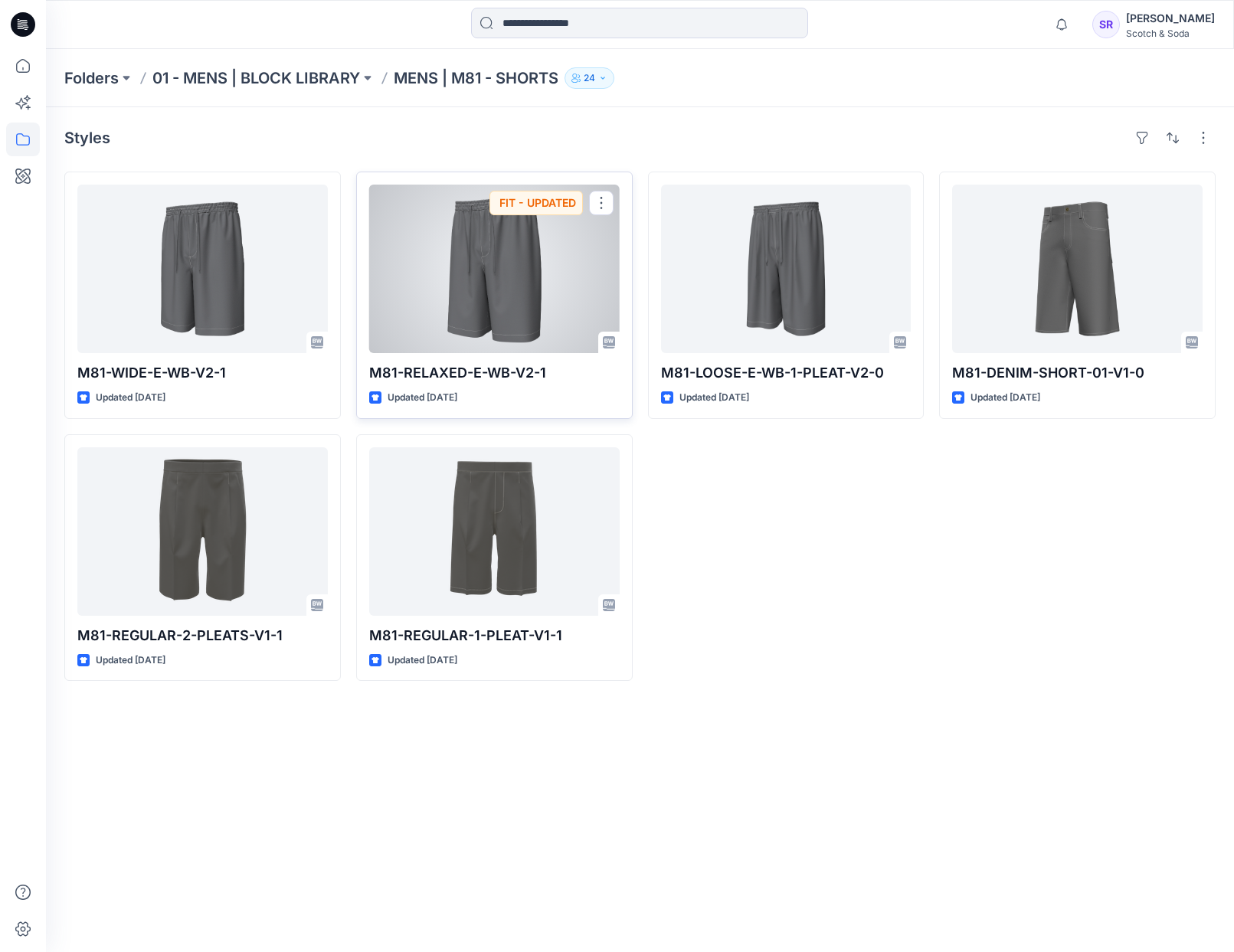 The height and width of the screenshot is (952, 1234). What do you see at coordinates (202, 373) in the screenshot?
I see `p: M81-WIDE-E-WB-V2-1` at bounding box center [202, 373].